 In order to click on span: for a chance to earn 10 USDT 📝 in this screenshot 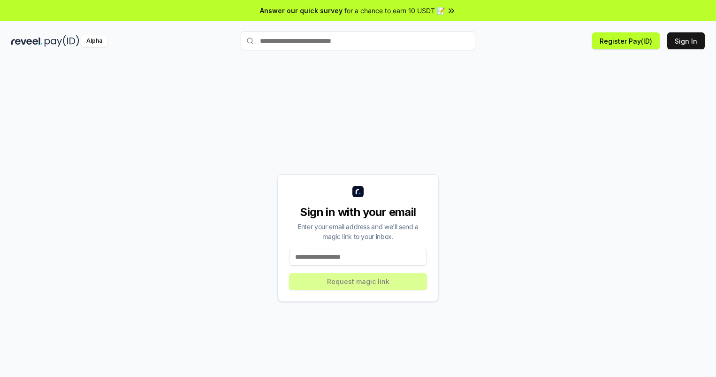, I will do `click(395, 10)`.